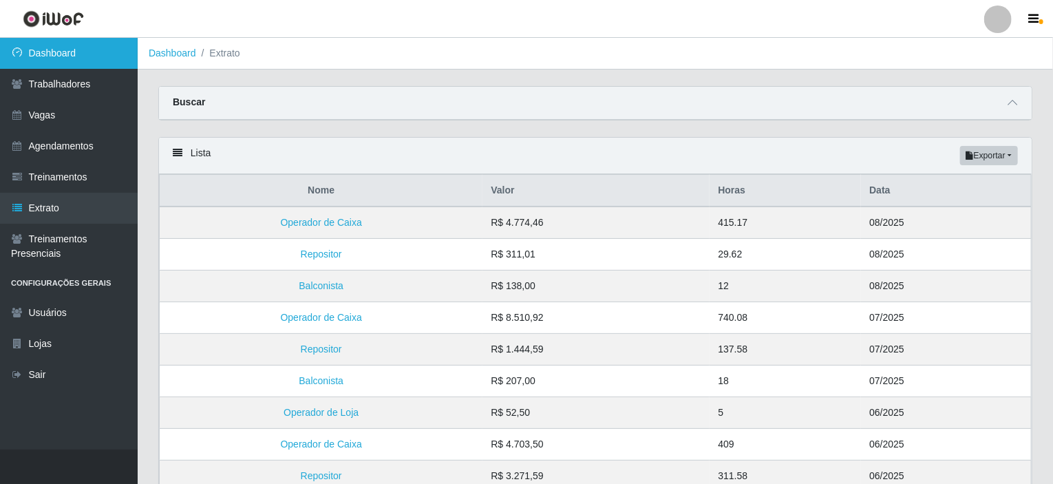  I want to click on td: R$ 207,00, so click(596, 381).